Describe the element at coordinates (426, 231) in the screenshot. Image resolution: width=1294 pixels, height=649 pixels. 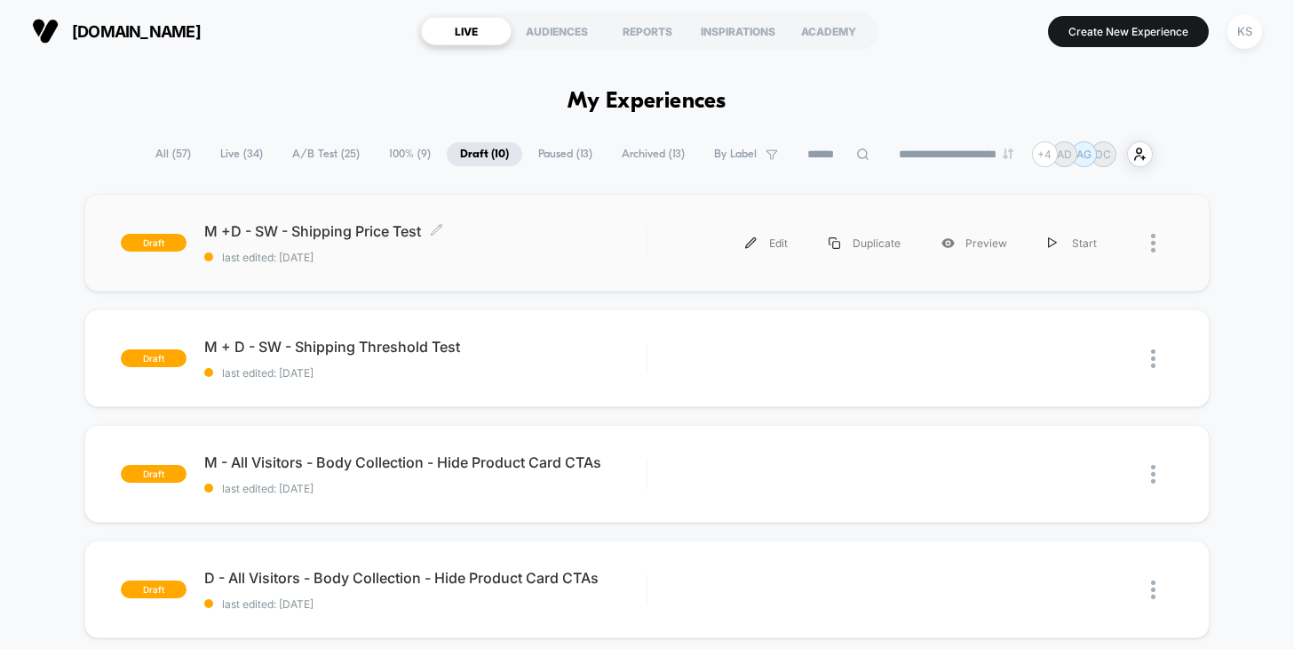
I see `span: M +D - SW - Shipping Price Test` at that location.